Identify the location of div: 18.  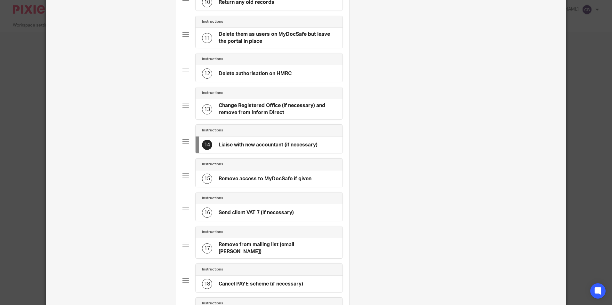
(207, 284).